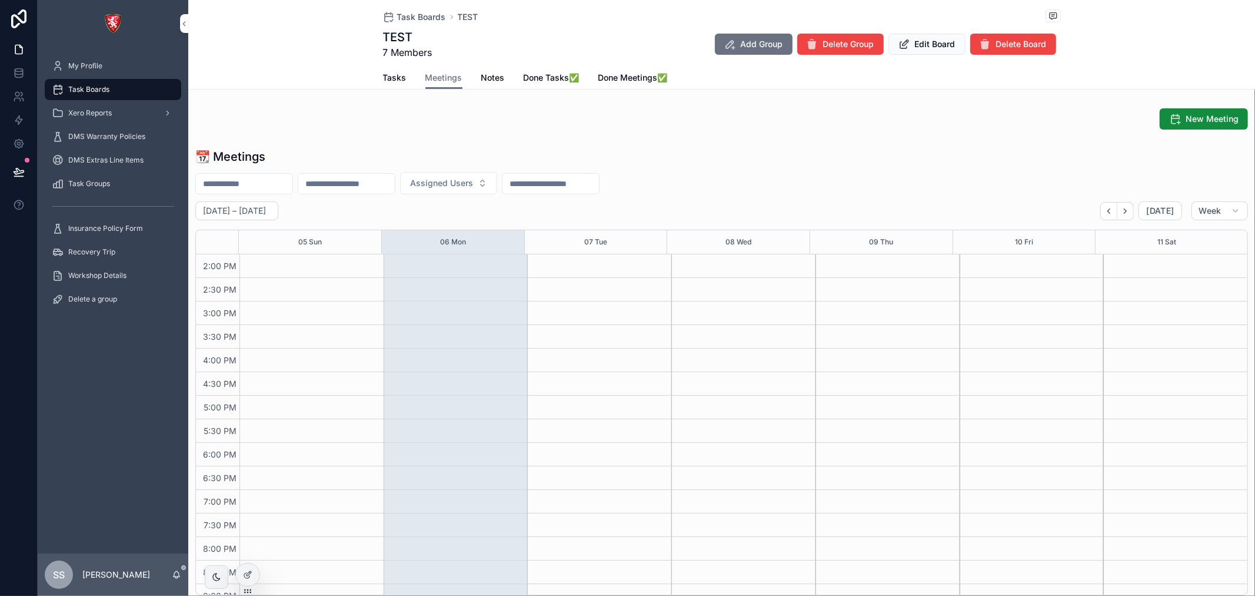  Describe the element at coordinates (762, 44) in the screenshot. I see `span: Add Group` at that location.